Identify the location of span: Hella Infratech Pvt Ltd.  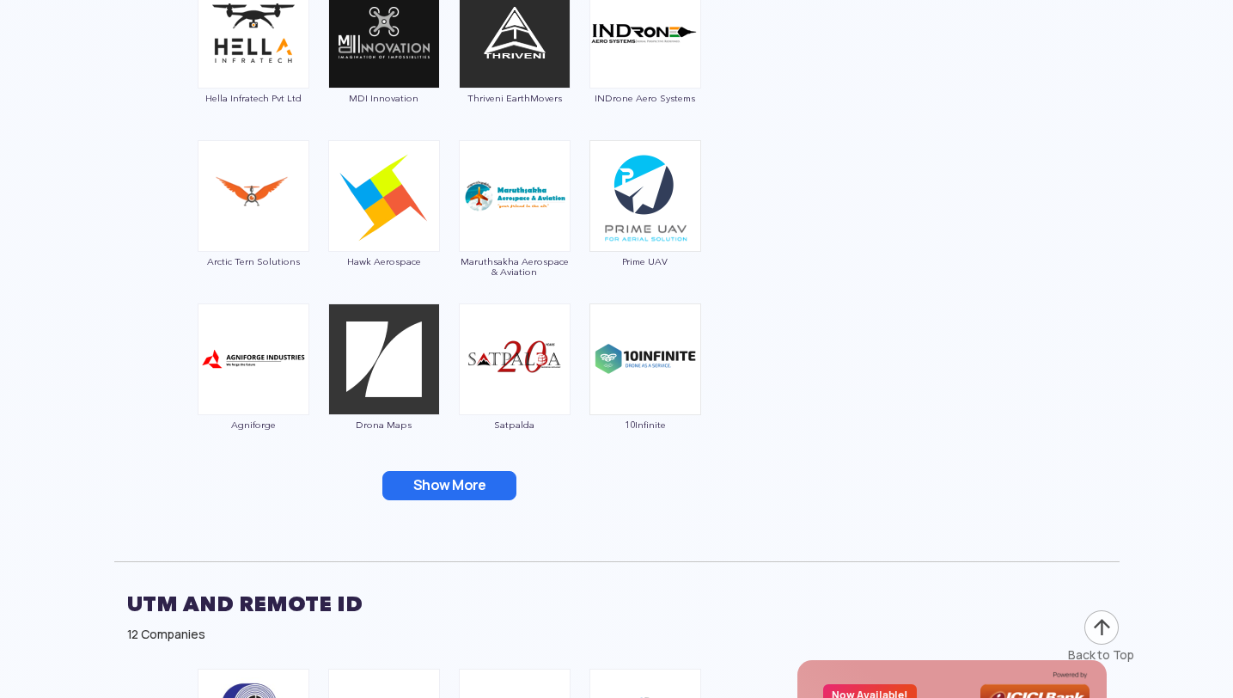
(253, 98).